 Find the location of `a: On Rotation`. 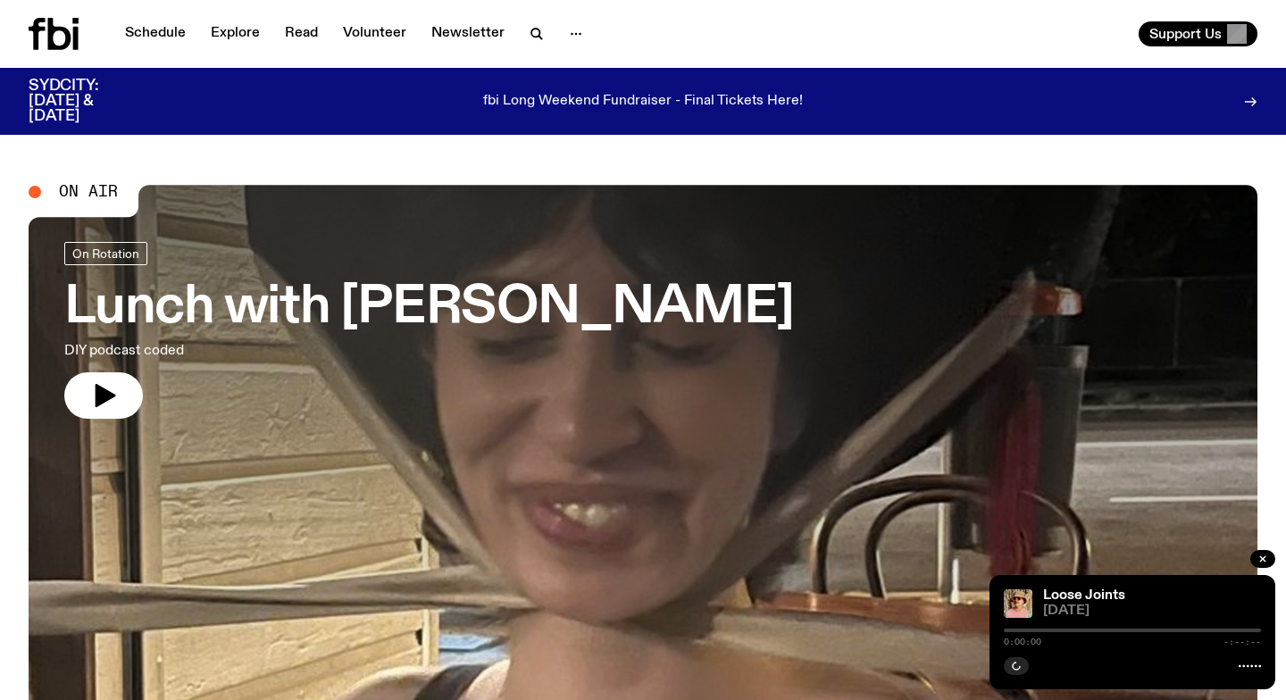

a: On Rotation is located at coordinates (105, 254).